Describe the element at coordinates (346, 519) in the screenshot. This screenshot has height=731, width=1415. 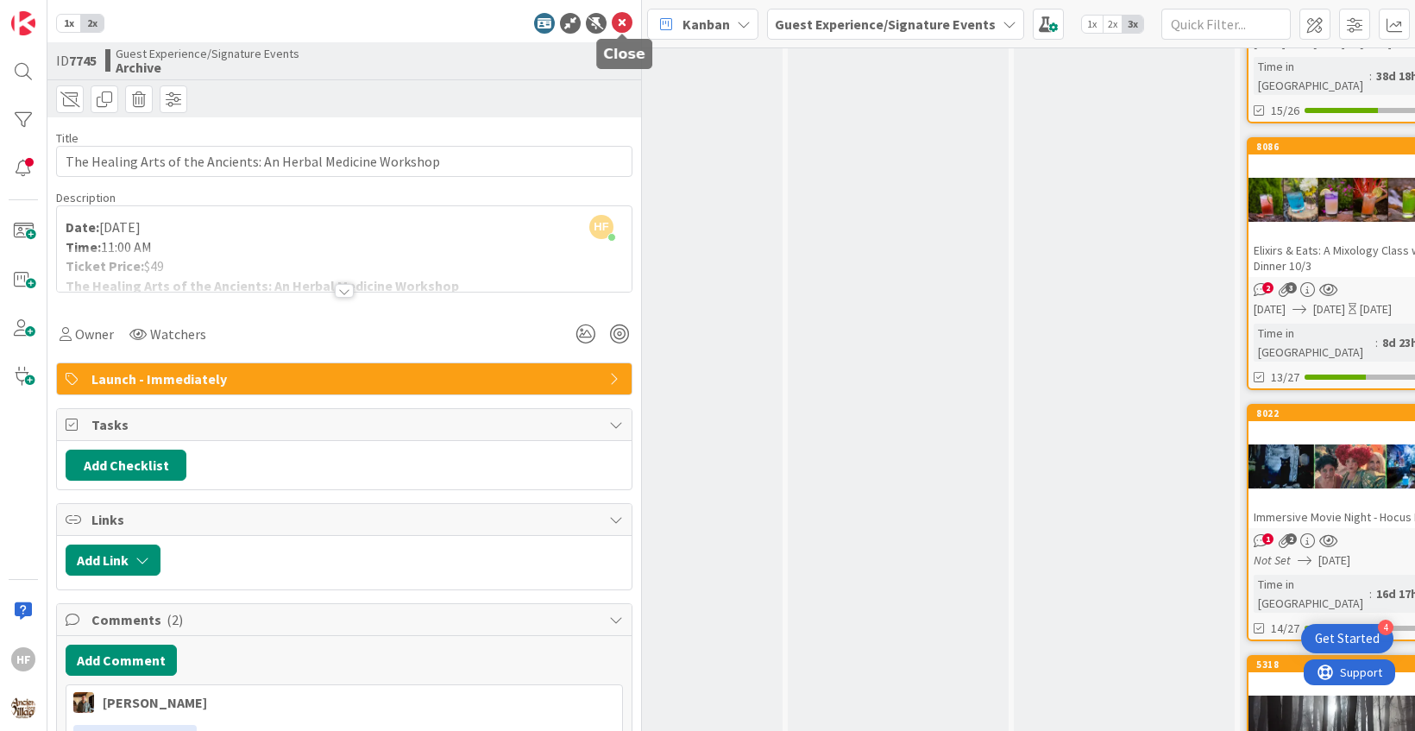
I see `span: Links` at that location.